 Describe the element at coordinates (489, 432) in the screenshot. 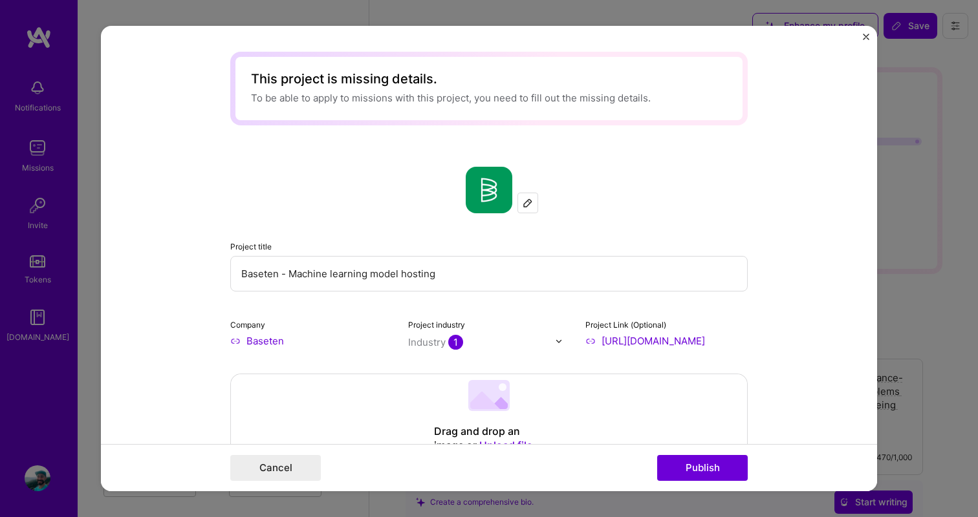

I see `div: Drag and drop an image or Upload fileWe recommend uploading at least 4 images.1600x1200px or high...` at that location.